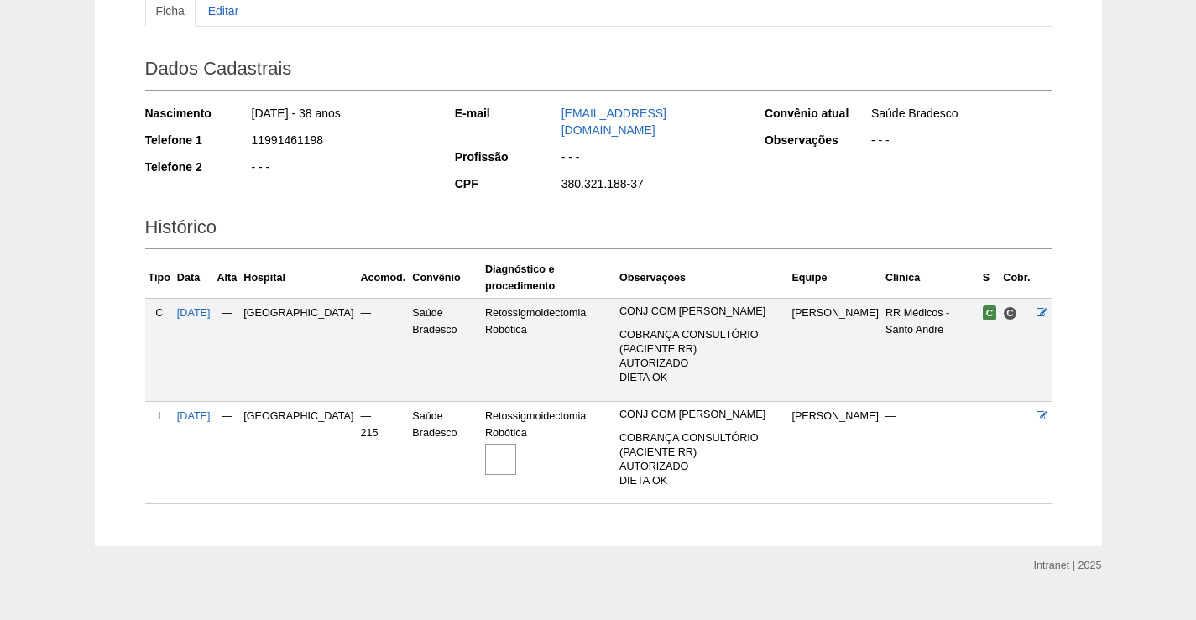 This screenshot has width=1196, height=620. What do you see at coordinates (197, 113) in the screenshot?
I see `div: Nascimento` at bounding box center [197, 113].